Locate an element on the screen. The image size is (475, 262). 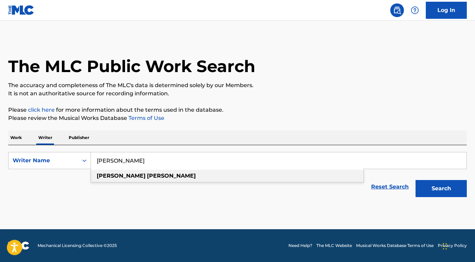
a: Log In is located at coordinates (446, 10).